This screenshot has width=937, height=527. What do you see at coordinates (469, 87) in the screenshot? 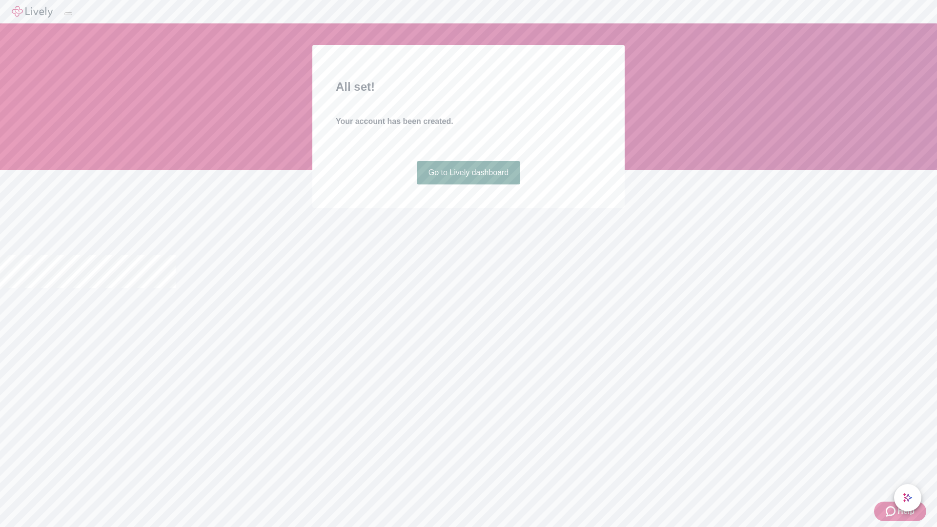
I see `h2: All set!` at bounding box center [469, 87].